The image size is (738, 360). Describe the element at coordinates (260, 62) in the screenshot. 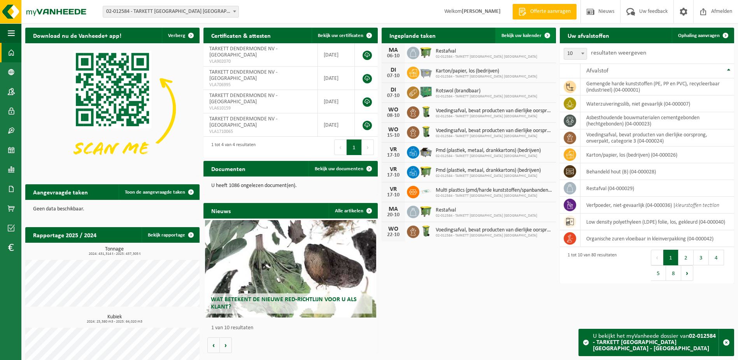

I see `span: VLA902070` at that location.